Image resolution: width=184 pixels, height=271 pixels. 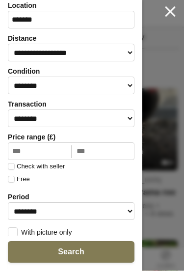 What do you see at coordinates (19, 180) in the screenshot?
I see `label: Free` at bounding box center [19, 180].